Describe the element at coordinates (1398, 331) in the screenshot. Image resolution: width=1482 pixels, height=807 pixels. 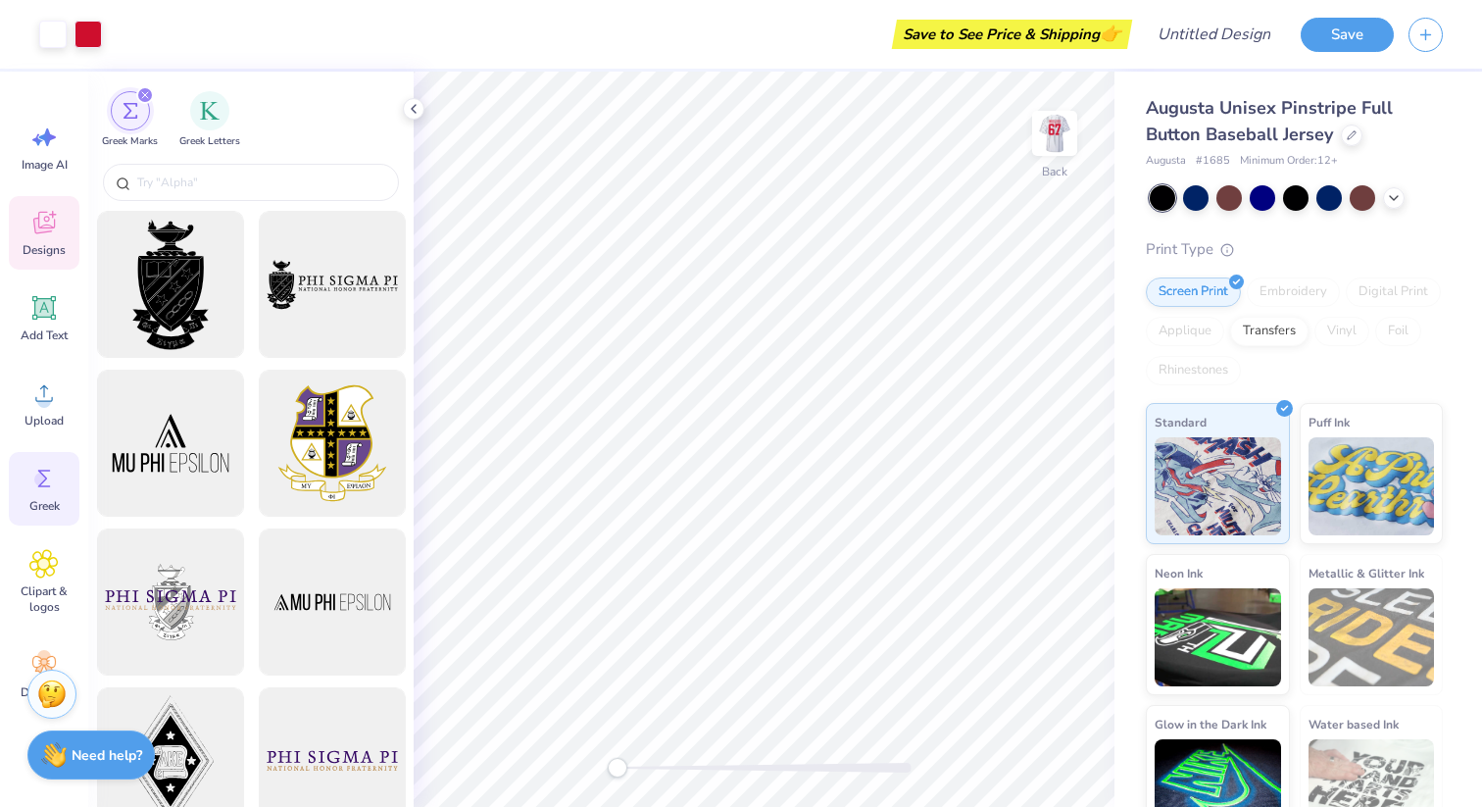
I see `div: Foil` at that location.